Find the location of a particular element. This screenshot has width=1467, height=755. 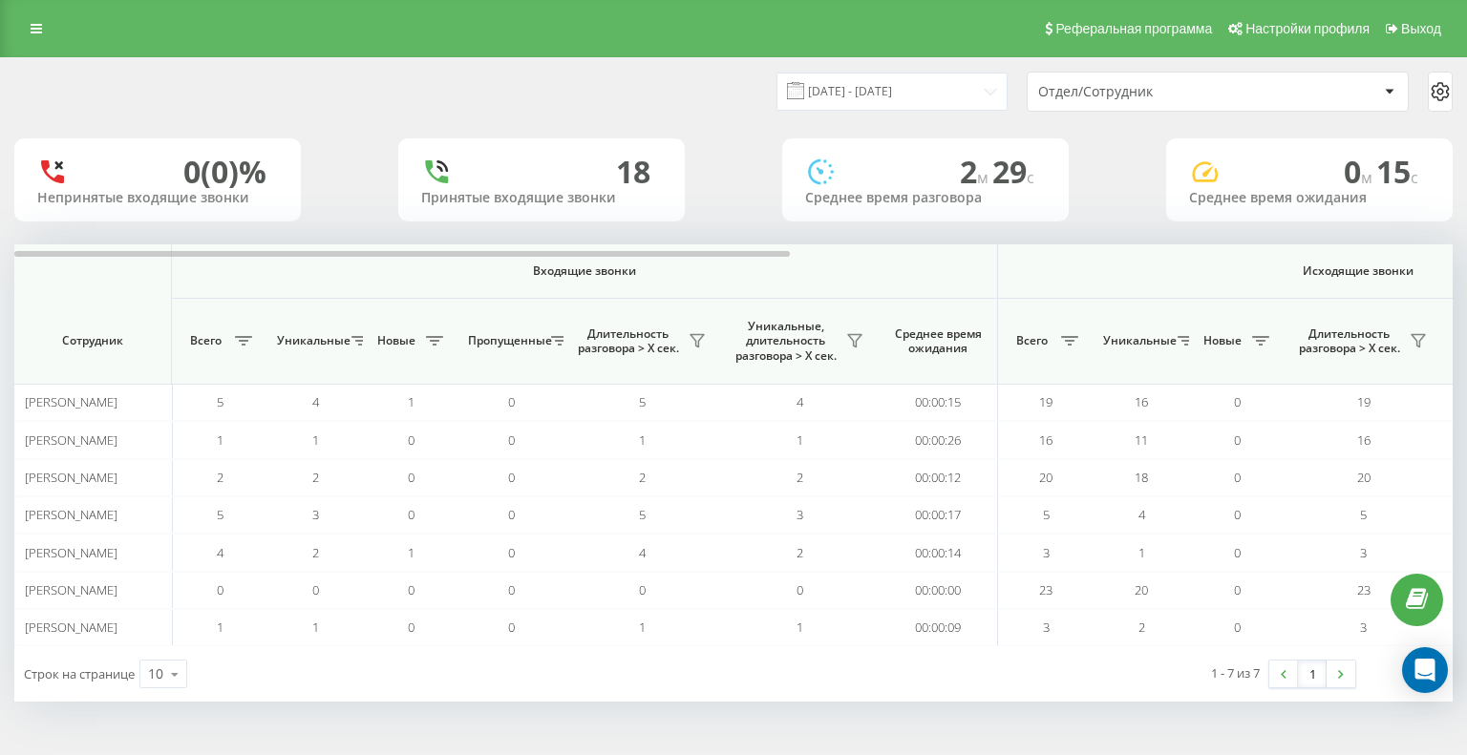

span: Уникальные, длительность разговора > Х сек. is located at coordinates (785, 341).